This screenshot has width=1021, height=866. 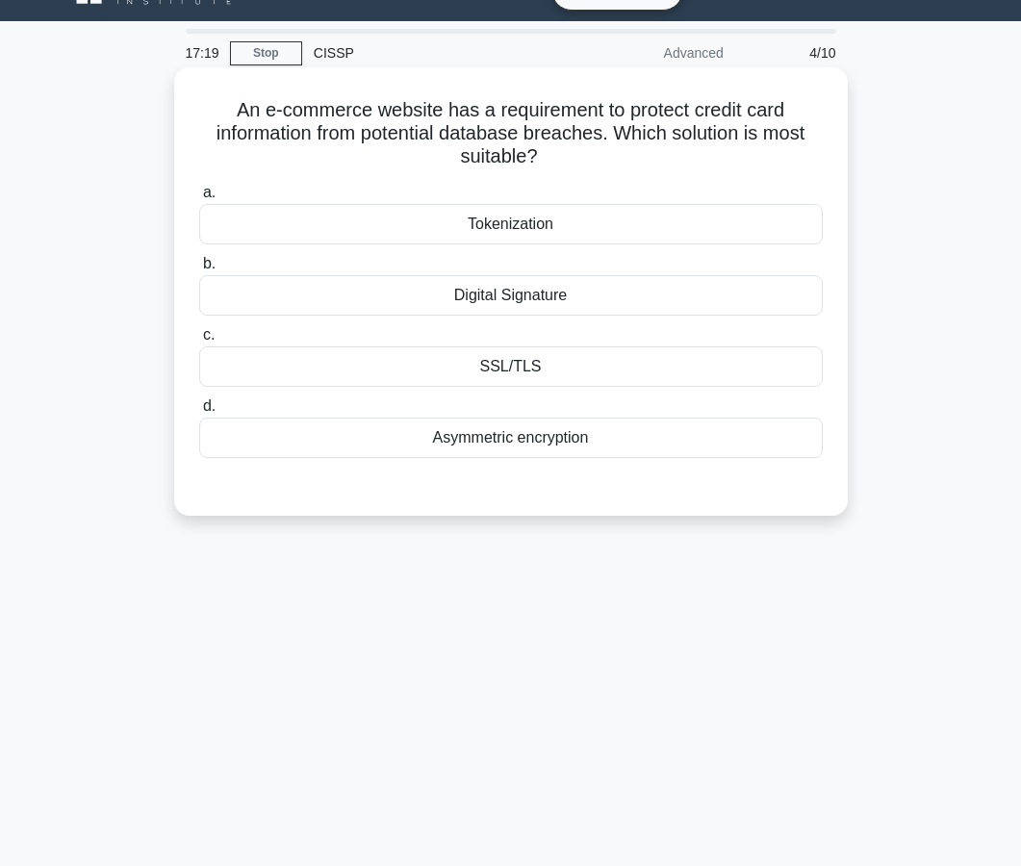 What do you see at coordinates (209, 405) in the screenshot?
I see `span: d.` at bounding box center [209, 405].